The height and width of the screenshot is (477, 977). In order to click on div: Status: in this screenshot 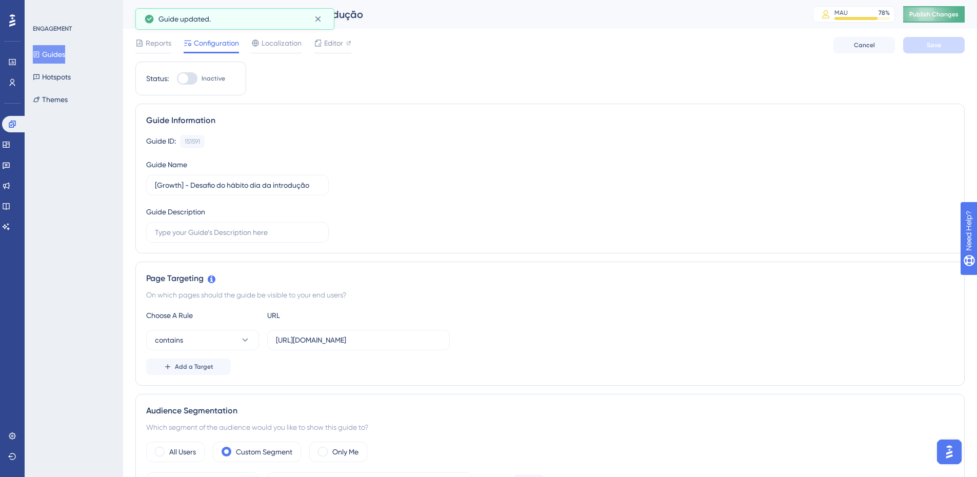, I will do `click(157, 78)`.